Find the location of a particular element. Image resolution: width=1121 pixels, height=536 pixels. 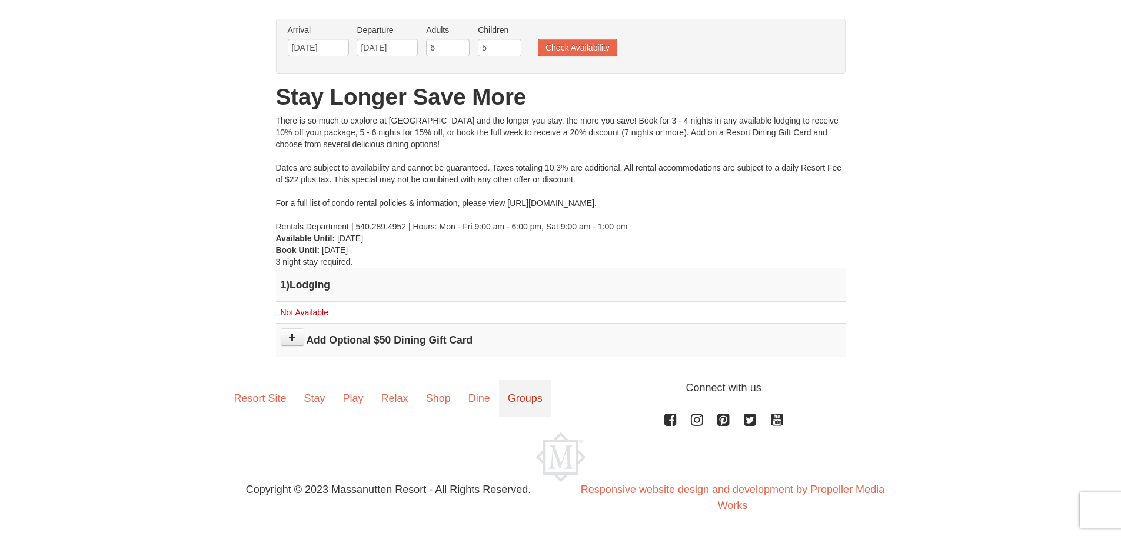

a: Stay is located at coordinates (315, 398).